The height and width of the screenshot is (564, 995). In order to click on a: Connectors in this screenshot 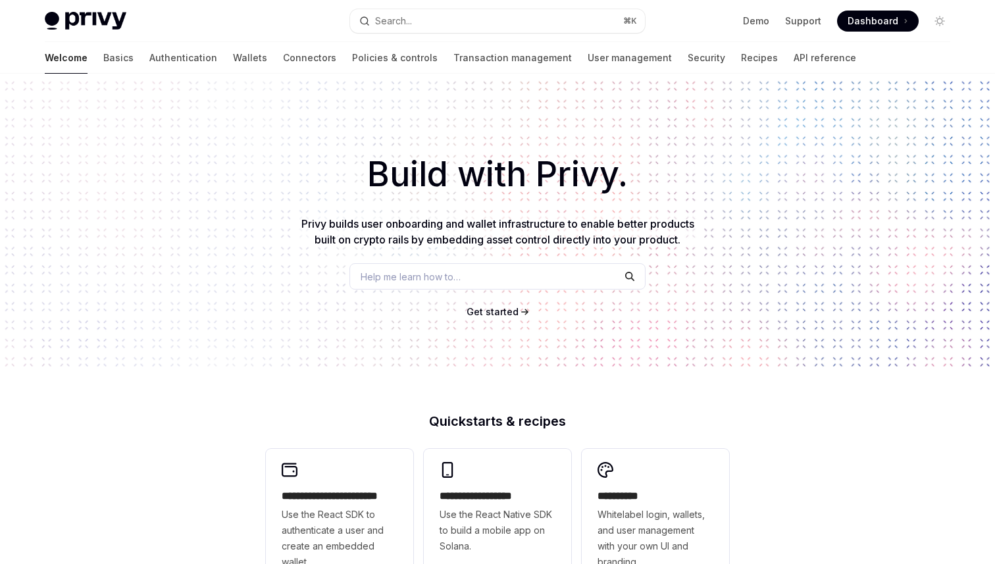, I will do `click(309, 58)`.